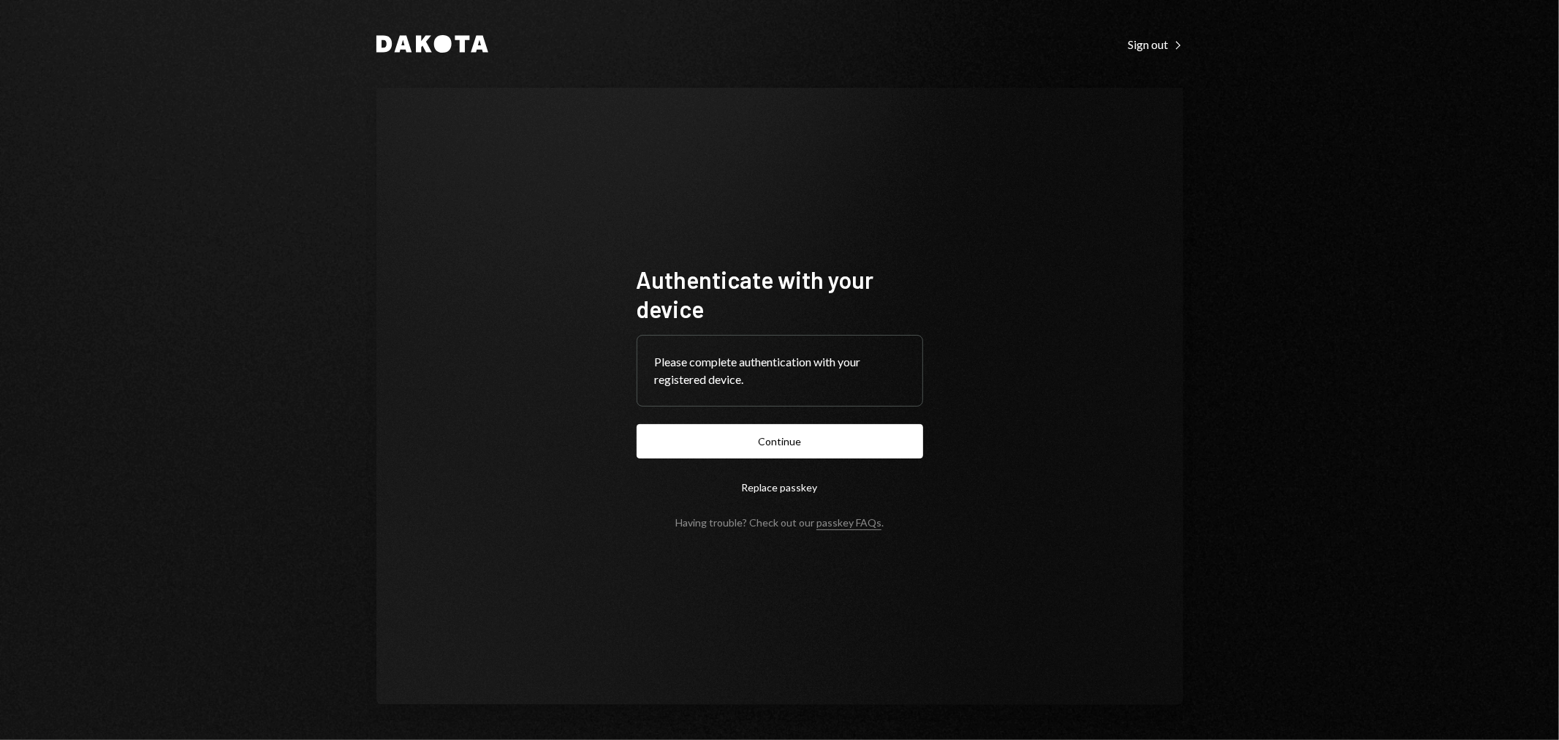 Image resolution: width=1559 pixels, height=740 pixels. What do you see at coordinates (780, 371) in the screenshot?
I see `div: Please complete authentication with your registered device.` at bounding box center [780, 371].